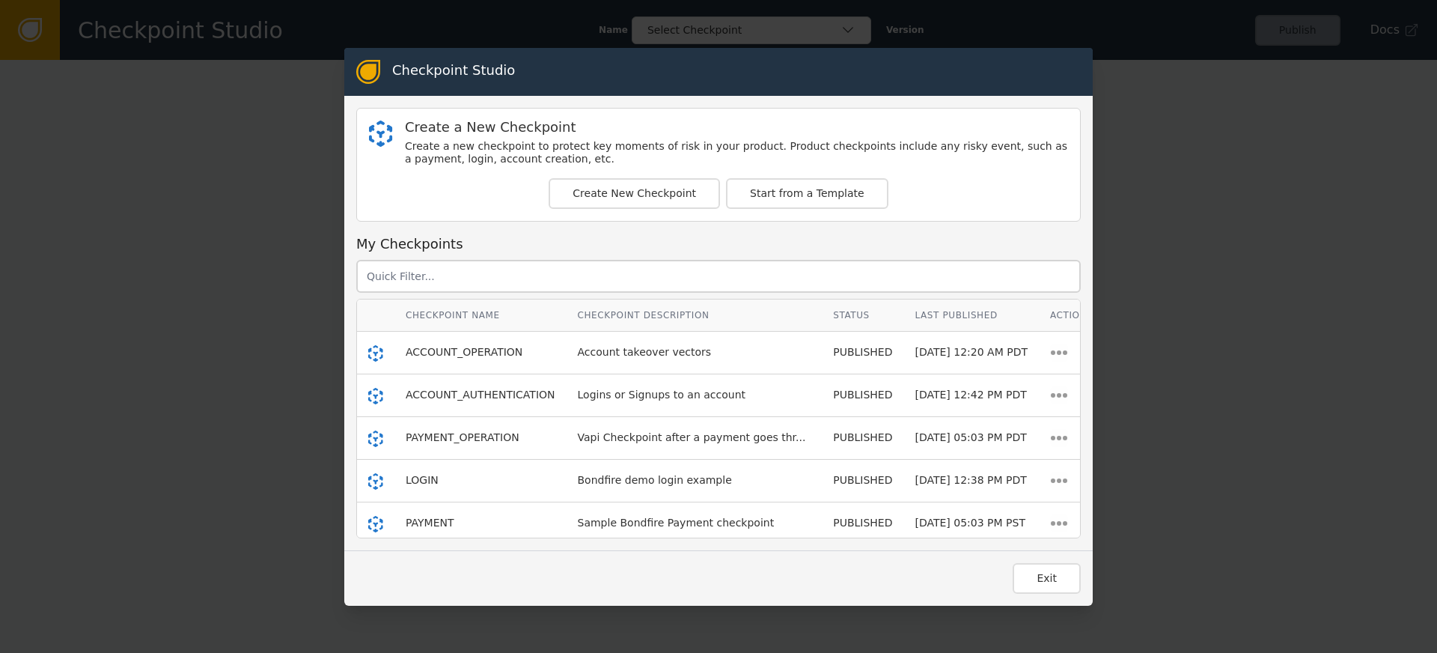 The image size is (1437, 653). What do you see at coordinates (655, 480) in the screenshot?
I see `span: Bondfire demo login example` at bounding box center [655, 480].